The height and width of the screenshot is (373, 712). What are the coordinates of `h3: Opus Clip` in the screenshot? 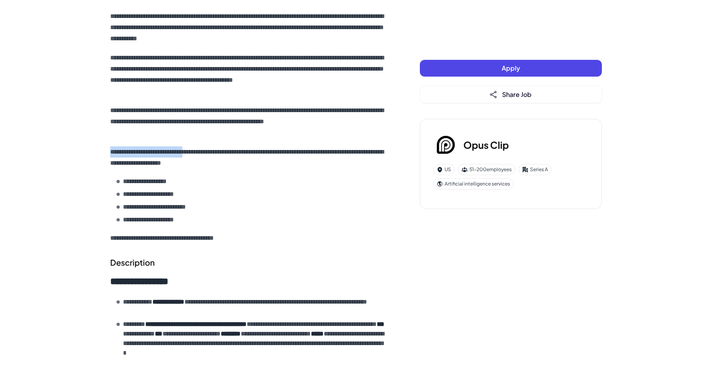 It's located at (486, 145).